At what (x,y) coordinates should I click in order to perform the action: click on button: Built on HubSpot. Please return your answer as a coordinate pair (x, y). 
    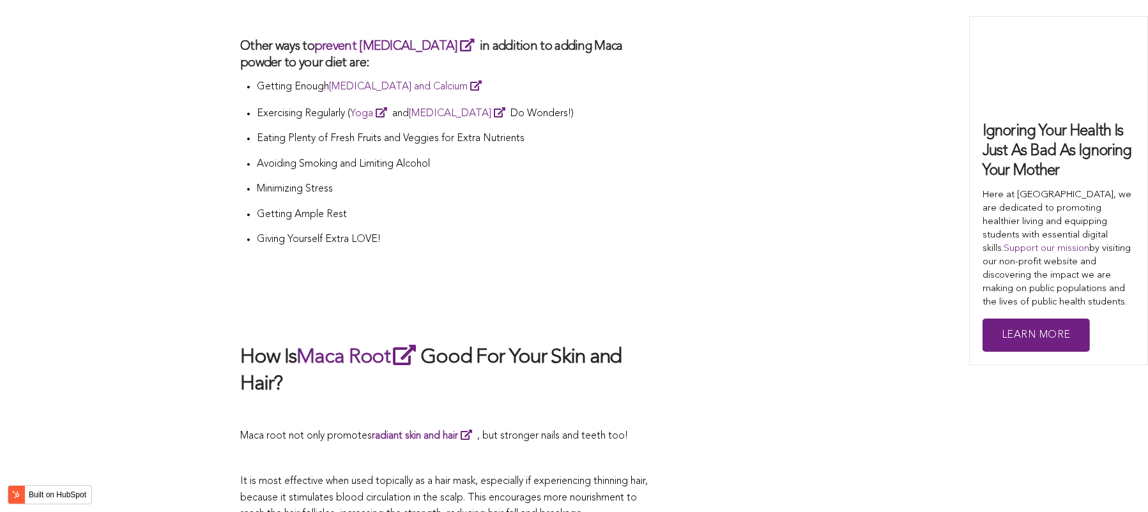
    Looking at the image, I should click on (50, 495).